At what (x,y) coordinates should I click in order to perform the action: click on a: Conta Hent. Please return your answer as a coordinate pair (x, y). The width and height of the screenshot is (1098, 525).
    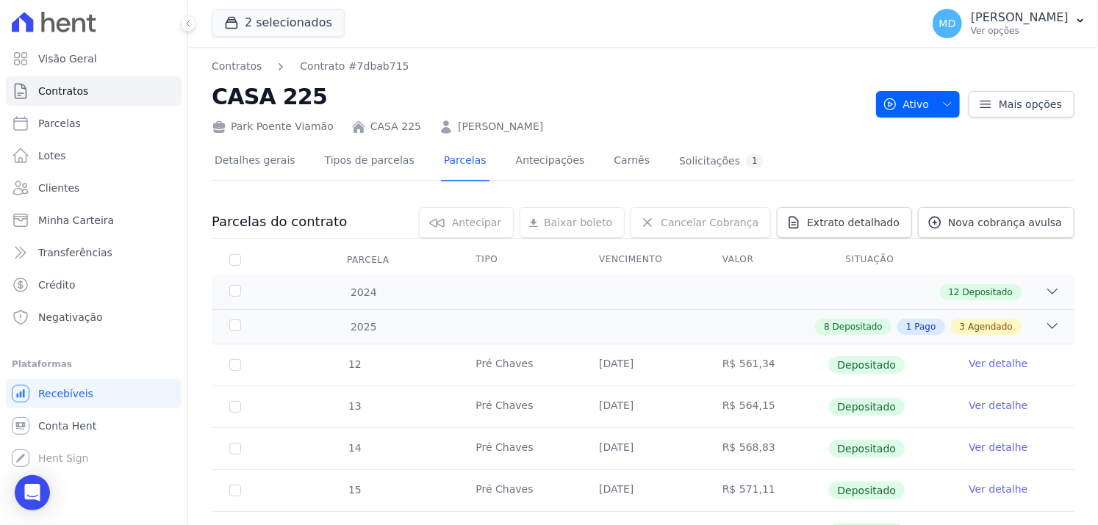
    Looking at the image, I should click on (93, 426).